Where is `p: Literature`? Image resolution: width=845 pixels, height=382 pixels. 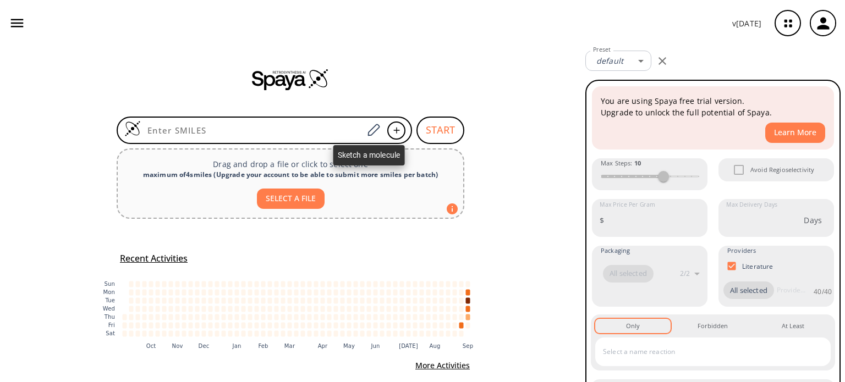 p: Literature is located at coordinates (758, 266).